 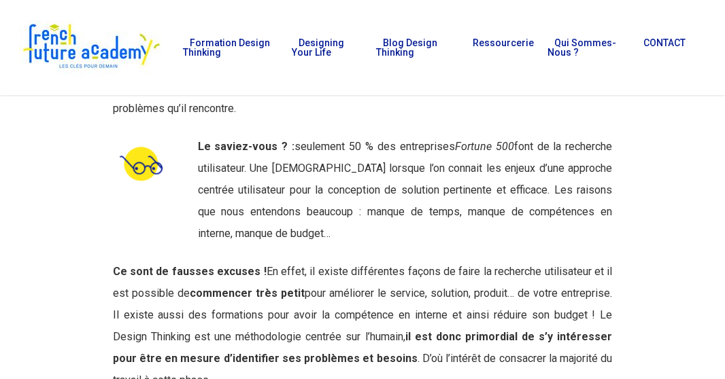 I want to click on strong: commencer très petit, so click(x=247, y=293).